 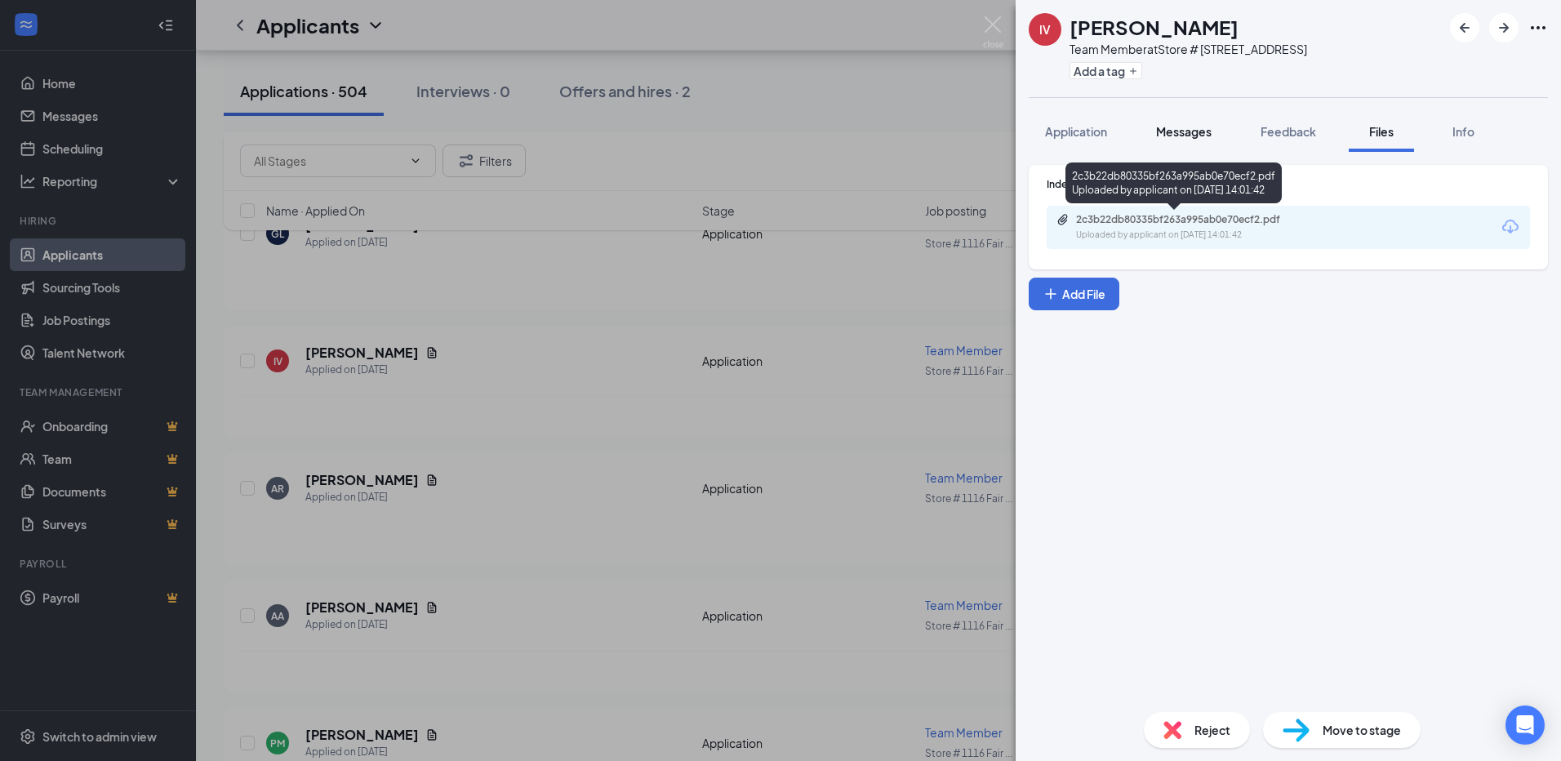 What do you see at coordinates (1510, 227) in the screenshot?
I see `svg: Download` at bounding box center [1510, 227].